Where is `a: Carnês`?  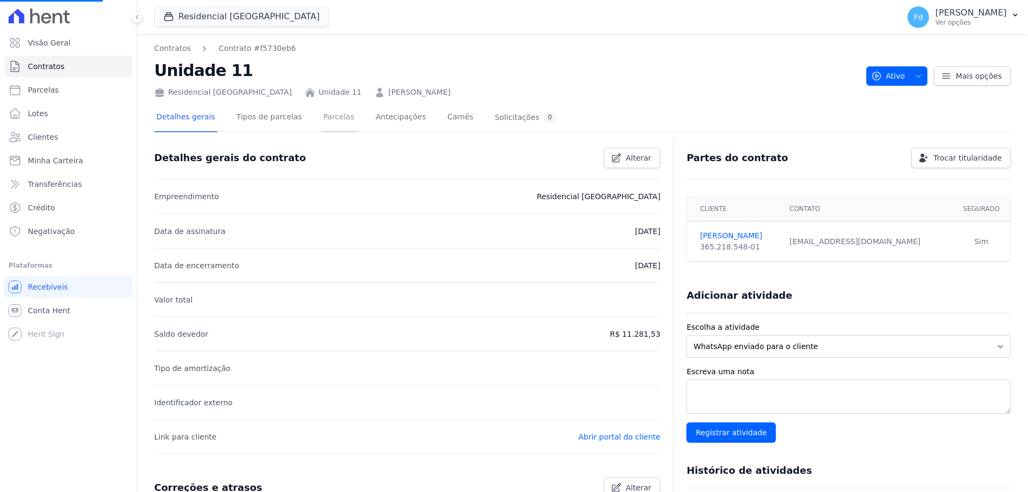 a: Carnês is located at coordinates (460, 118).